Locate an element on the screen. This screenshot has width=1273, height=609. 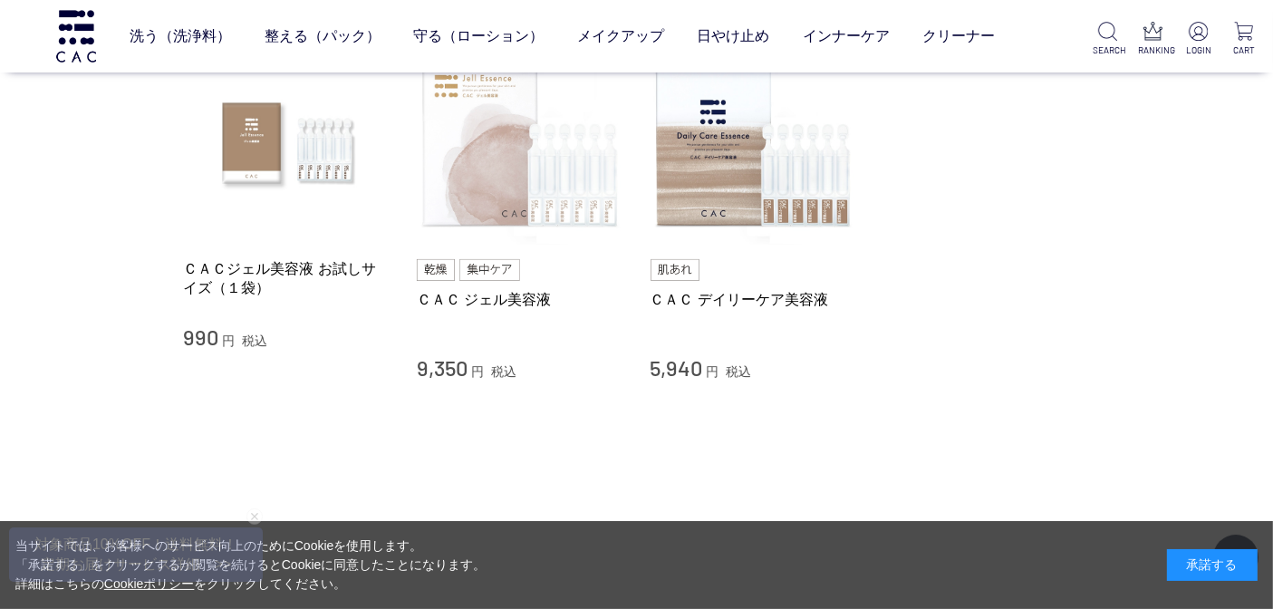
p: SEARCH is located at coordinates (1107, 50).